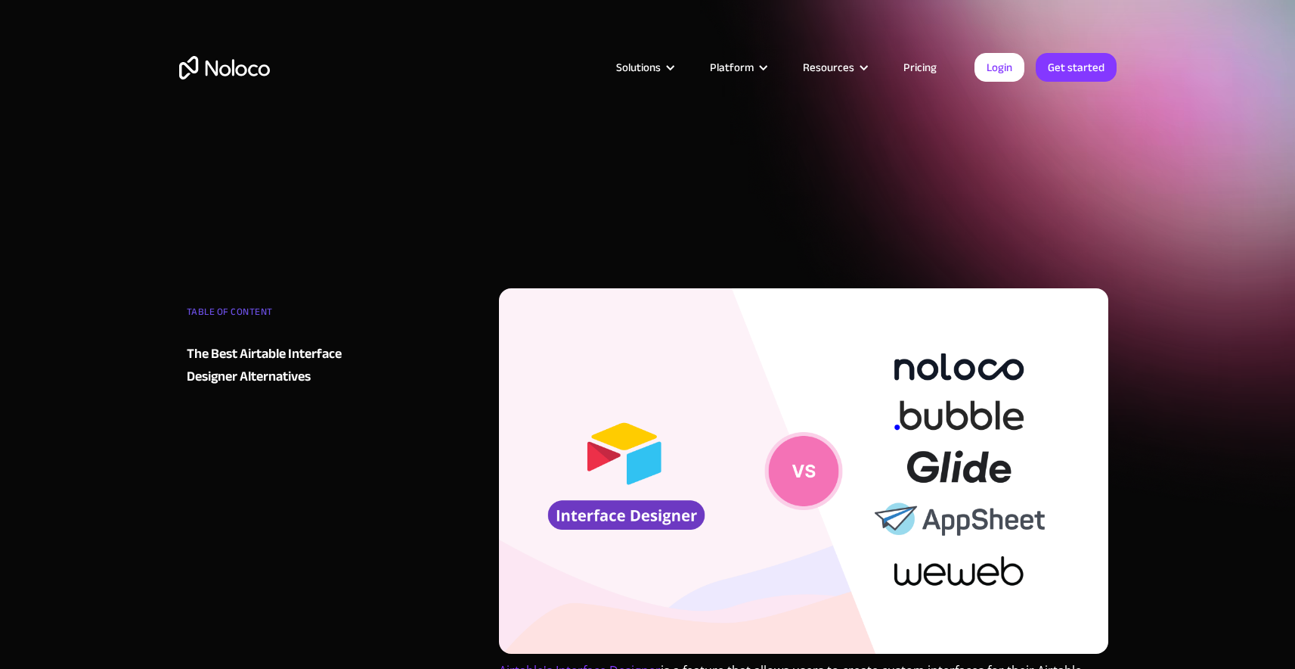 The image size is (1295, 669). Describe the element at coordinates (920, 67) in the screenshot. I see `a: Pricing` at that location.